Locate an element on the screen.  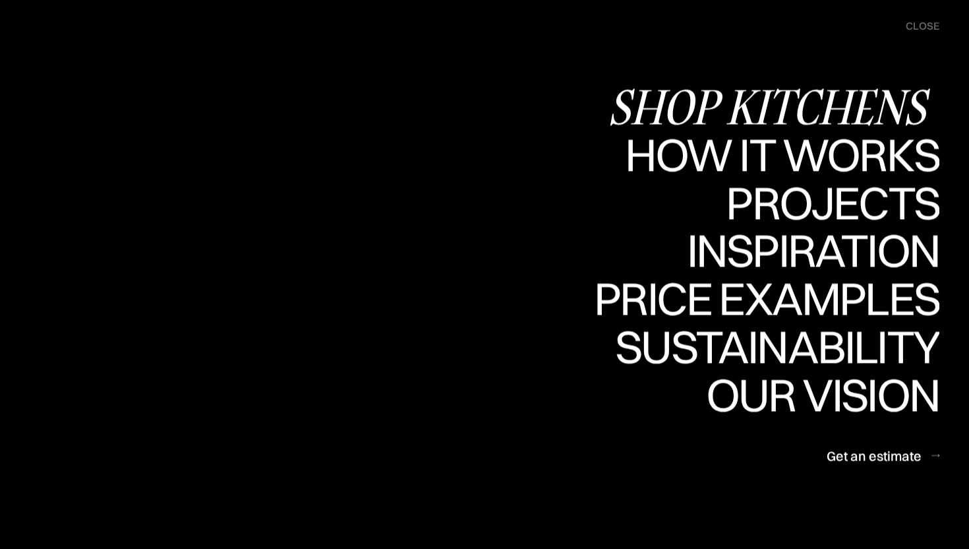
a: How it worksHow it works is located at coordinates (781, 155).